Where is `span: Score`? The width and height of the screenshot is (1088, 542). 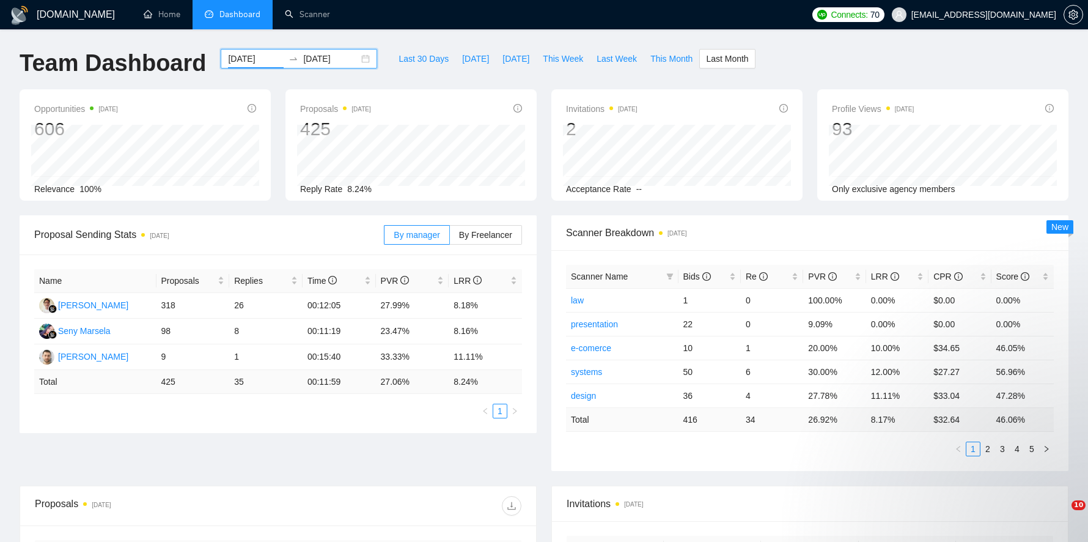 span: Score is located at coordinates (1013, 276).